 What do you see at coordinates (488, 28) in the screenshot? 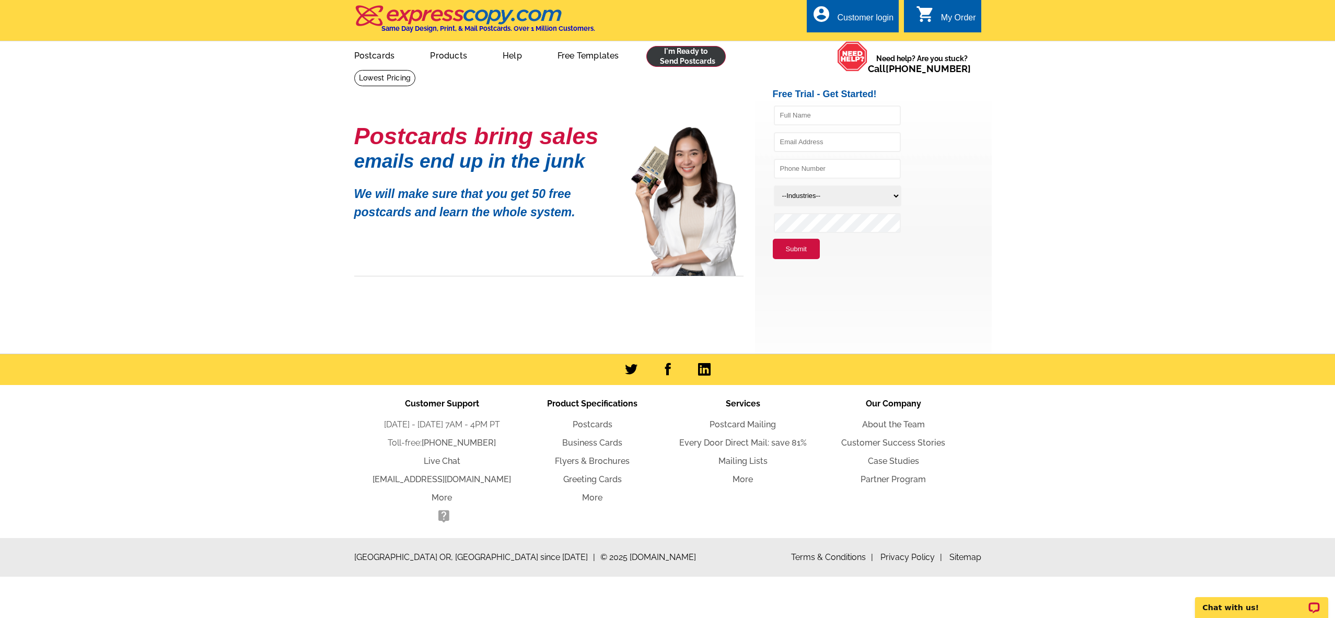
I see `h4: Same Day Design, Print, & Mail Postcards. Over 1 Million Customers.` at bounding box center [488, 28].